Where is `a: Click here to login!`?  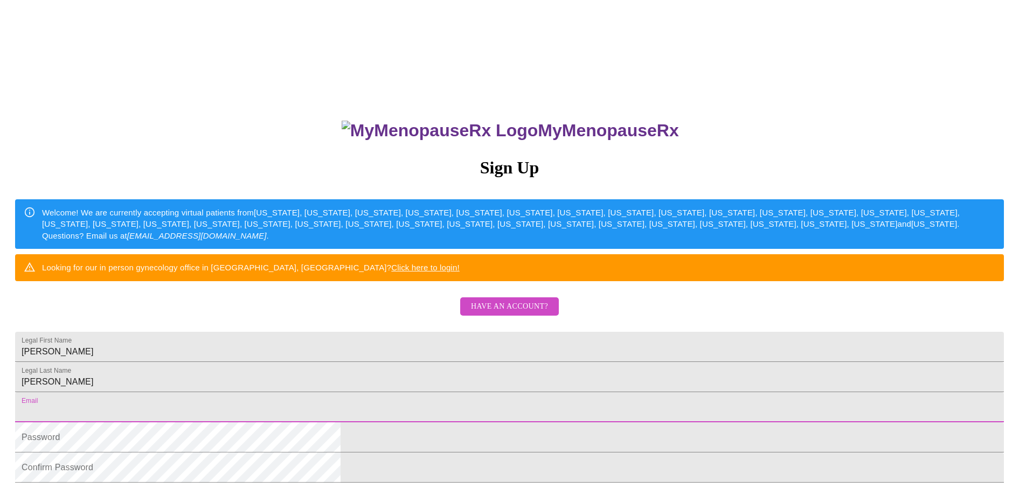
a: Click here to login! is located at coordinates (425, 267).